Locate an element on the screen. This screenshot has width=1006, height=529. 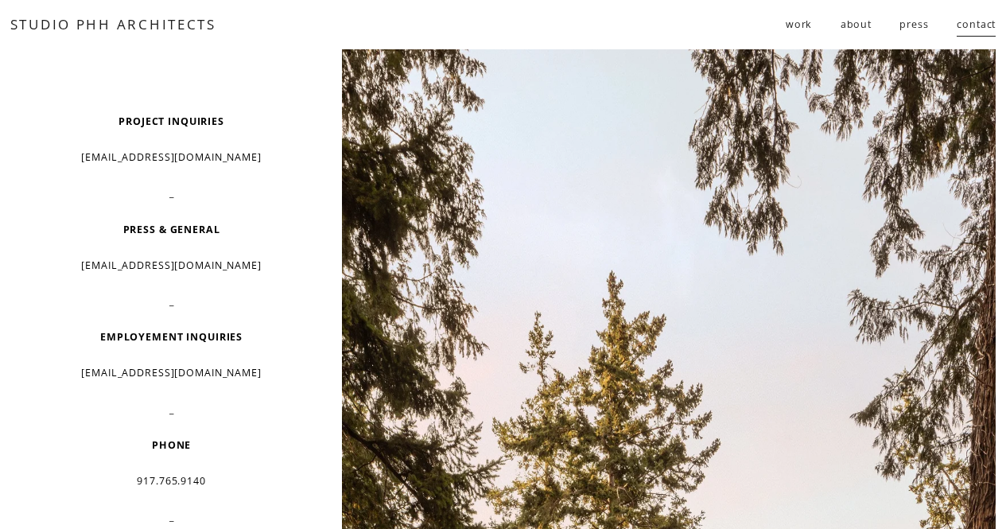
strong: EMPLOYEMENT INQUIRIES is located at coordinates (171, 336).